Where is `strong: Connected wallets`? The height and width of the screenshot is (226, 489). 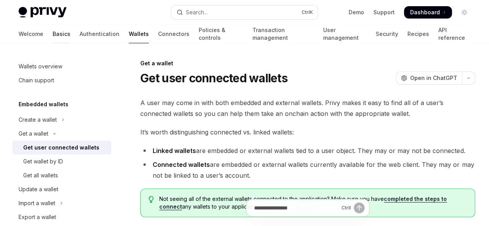 strong: Connected wallets is located at coordinates (181, 165).